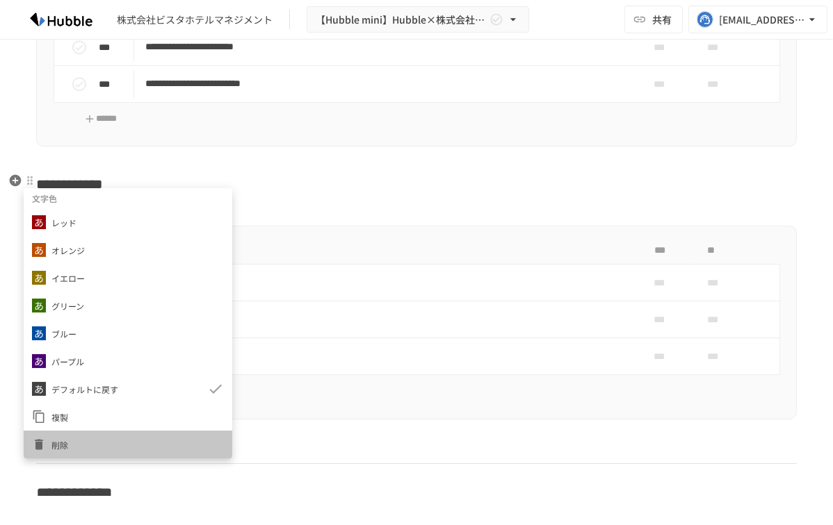  Describe the element at coordinates (68, 278) in the screenshot. I see `p: イエロー` at that location.